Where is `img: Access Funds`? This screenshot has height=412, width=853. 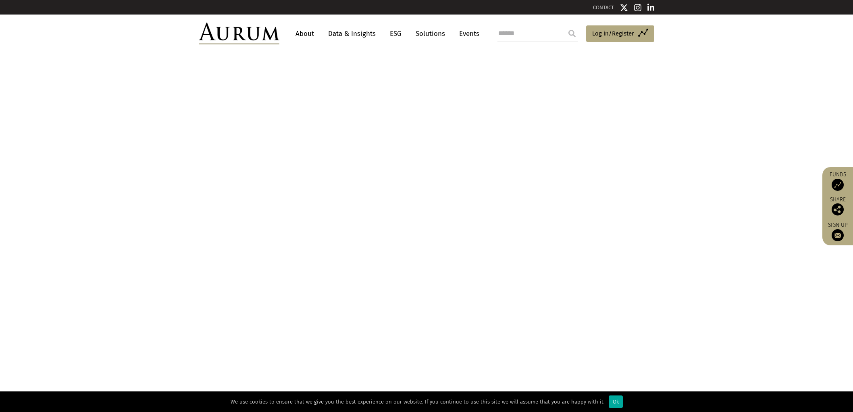 img: Access Funds is located at coordinates (838, 185).